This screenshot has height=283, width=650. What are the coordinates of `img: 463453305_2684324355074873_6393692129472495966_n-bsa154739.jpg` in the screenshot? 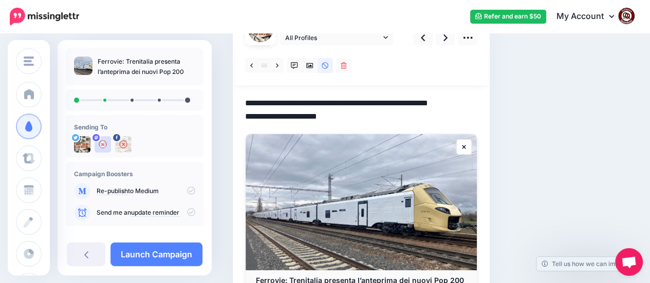 It's located at (123, 144).